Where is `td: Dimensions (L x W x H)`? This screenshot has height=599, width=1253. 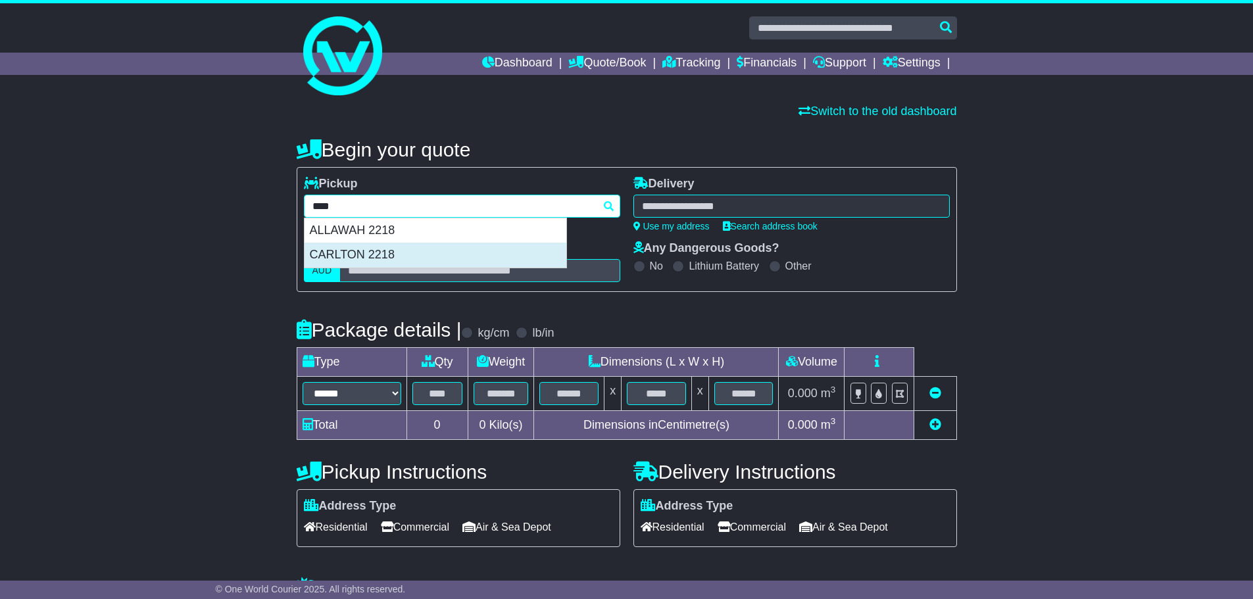
td: Dimensions (L x W x H) is located at coordinates (656, 362).